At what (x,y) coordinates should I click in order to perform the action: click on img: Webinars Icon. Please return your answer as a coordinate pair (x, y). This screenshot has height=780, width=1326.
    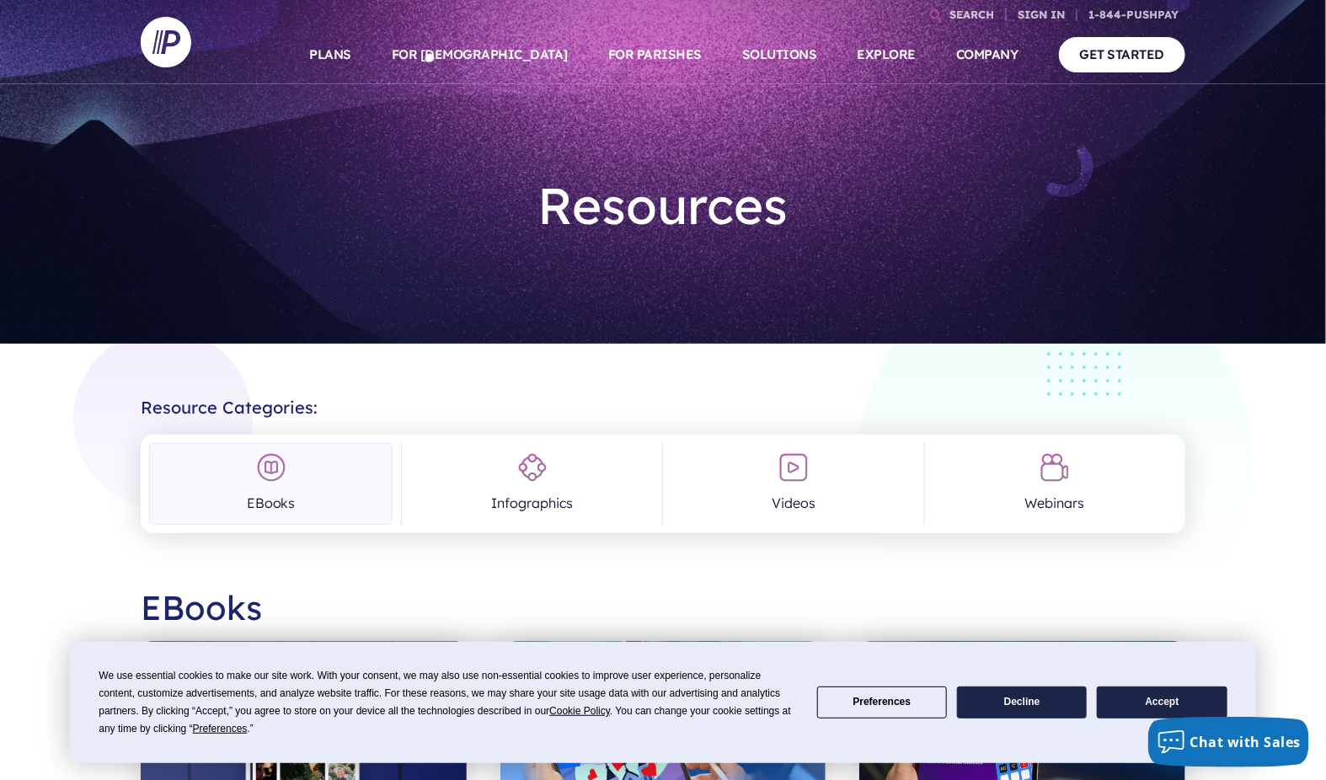
    Looking at the image, I should click on (1055, 468).